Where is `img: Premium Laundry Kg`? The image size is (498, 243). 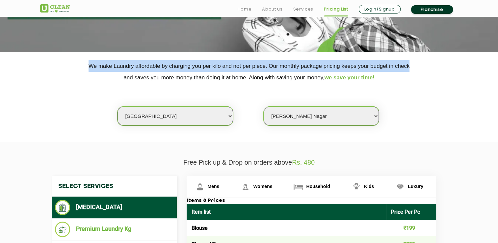
img: Premium Laundry Kg is located at coordinates (63, 229).